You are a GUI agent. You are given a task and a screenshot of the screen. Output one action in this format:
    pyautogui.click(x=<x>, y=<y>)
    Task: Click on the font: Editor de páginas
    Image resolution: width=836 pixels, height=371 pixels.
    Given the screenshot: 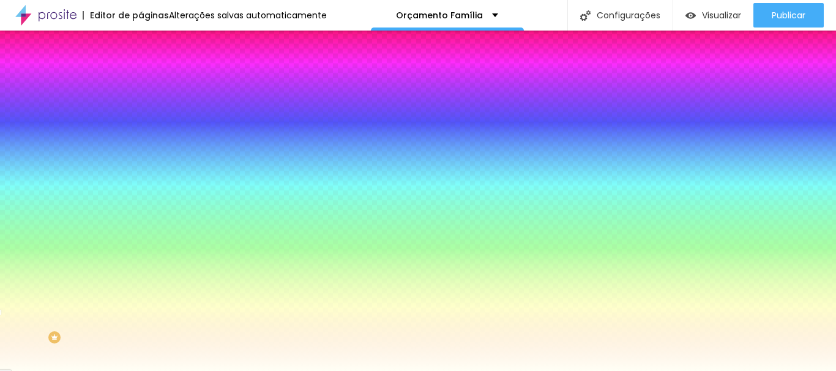 What is the action you would take?
    pyautogui.click(x=129, y=15)
    